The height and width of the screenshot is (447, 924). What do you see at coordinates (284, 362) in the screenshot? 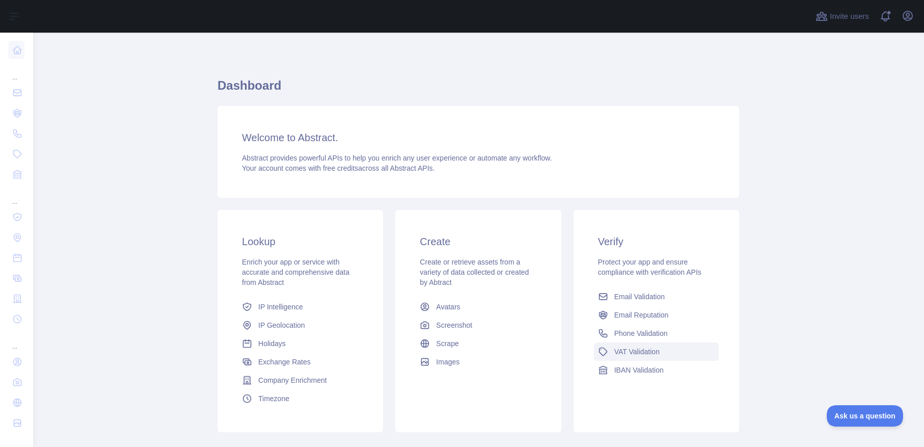
I see `span: Exchange Rates` at bounding box center [284, 362].